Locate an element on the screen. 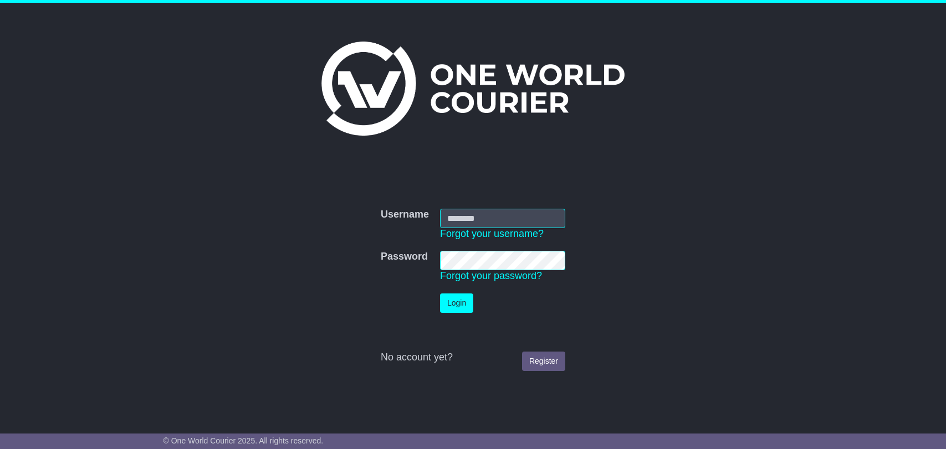 Image resolution: width=946 pixels, height=449 pixels. label: Username is located at coordinates (404, 215).